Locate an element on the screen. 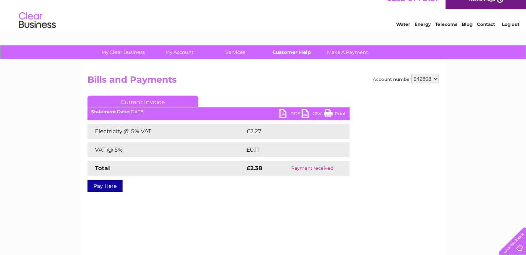 This screenshot has width=526, height=255. a: My Clear Business is located at coordinates (123, 52).